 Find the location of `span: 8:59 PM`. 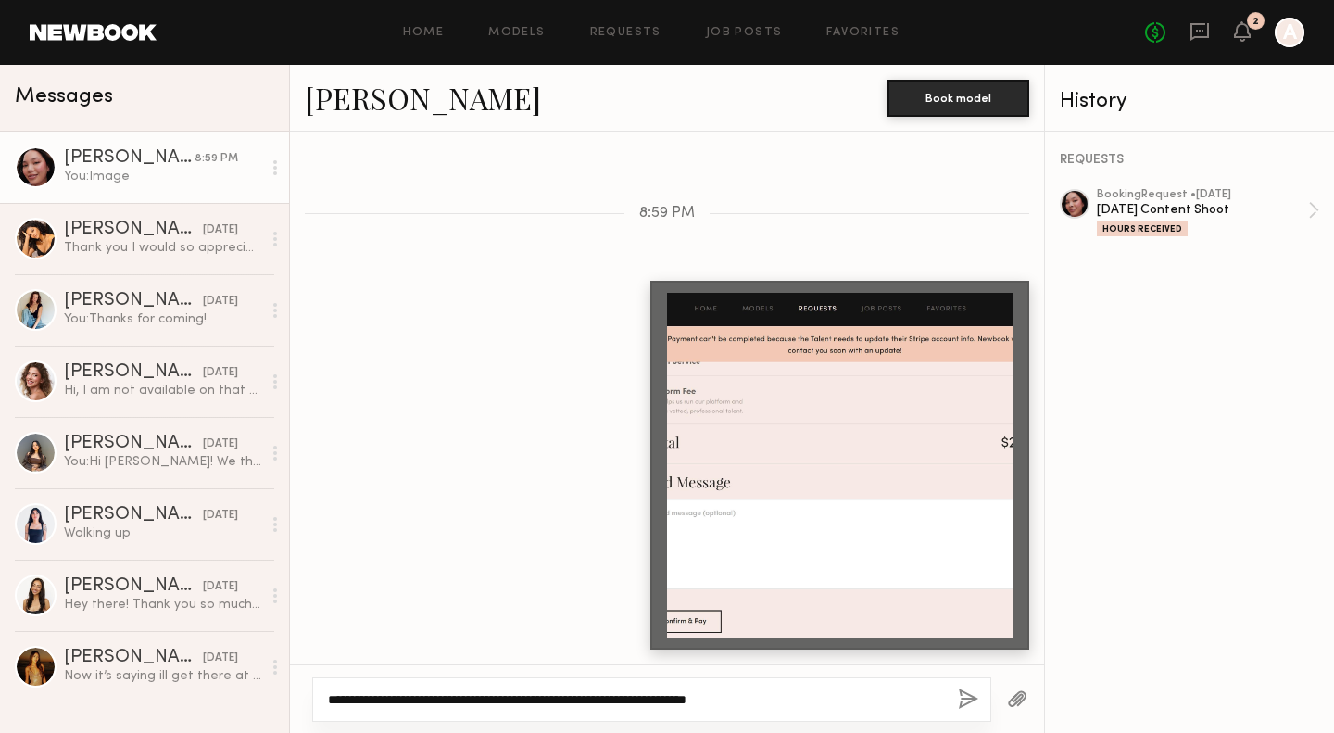

span: 8:59 PM is located at coordinates (667, 213).